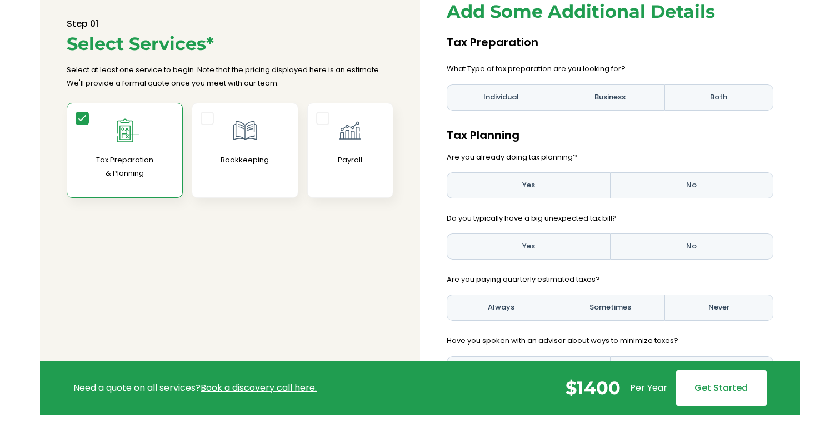  What do you see at coordinates (230, 23) in the screenshot?
I see `h6: Step 01` at bounding box center [230, 23].